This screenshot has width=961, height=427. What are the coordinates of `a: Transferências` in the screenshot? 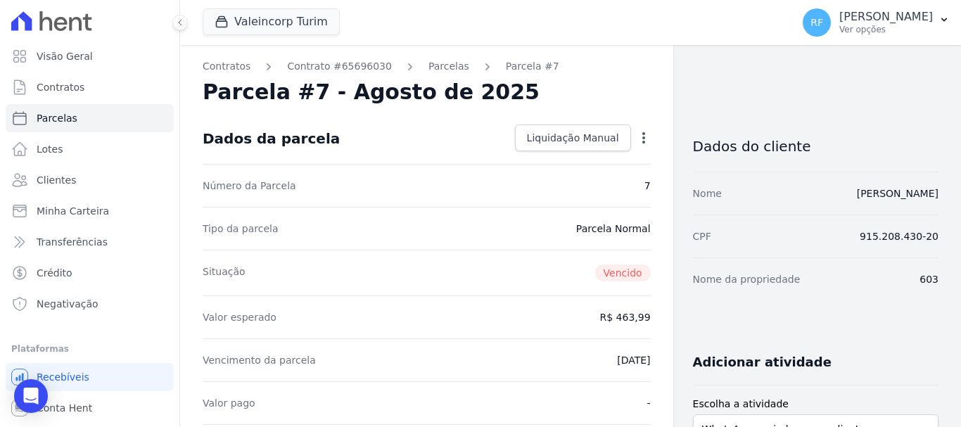 It's located at (89, 242).